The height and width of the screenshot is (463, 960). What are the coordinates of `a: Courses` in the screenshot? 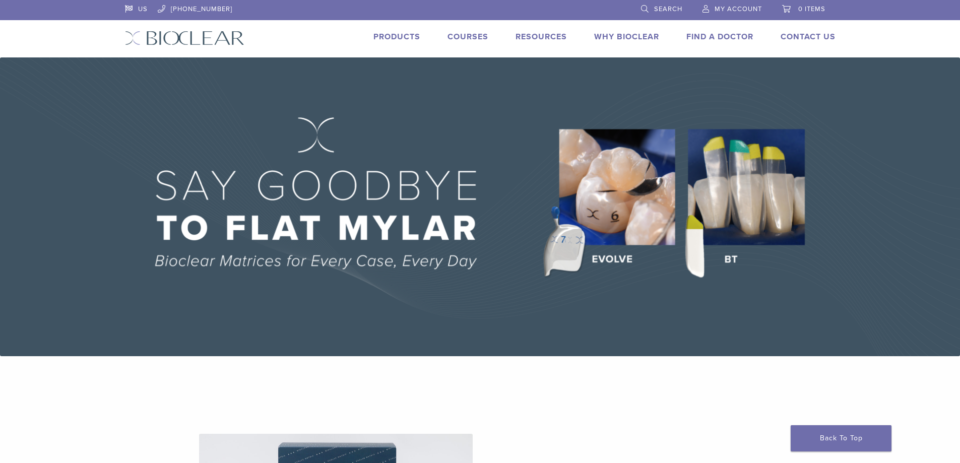 It's located at (468, 37).